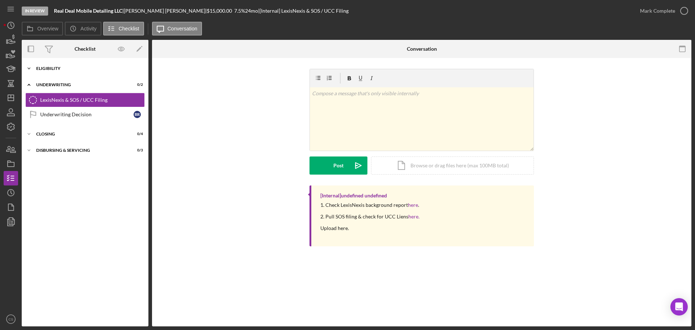 Image resolution: width=695 pixels, height=330 pixels. What do you see at coordinates (657, 11) in the screenshot?
I see `div: Mark Complete` at bounding box center [657, 11].